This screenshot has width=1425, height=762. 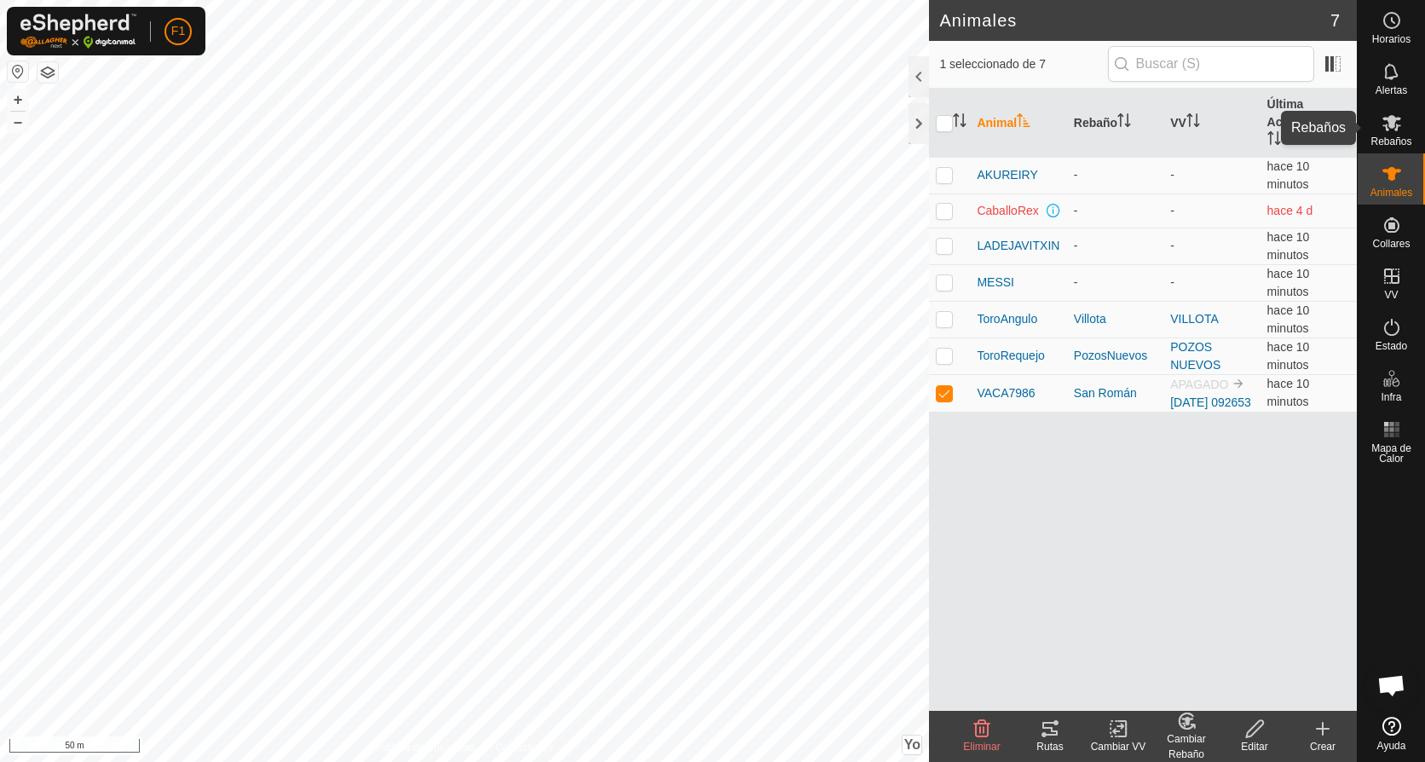 I want to click on a: POZOS NUEVOS, so click(x=1195, y=355).